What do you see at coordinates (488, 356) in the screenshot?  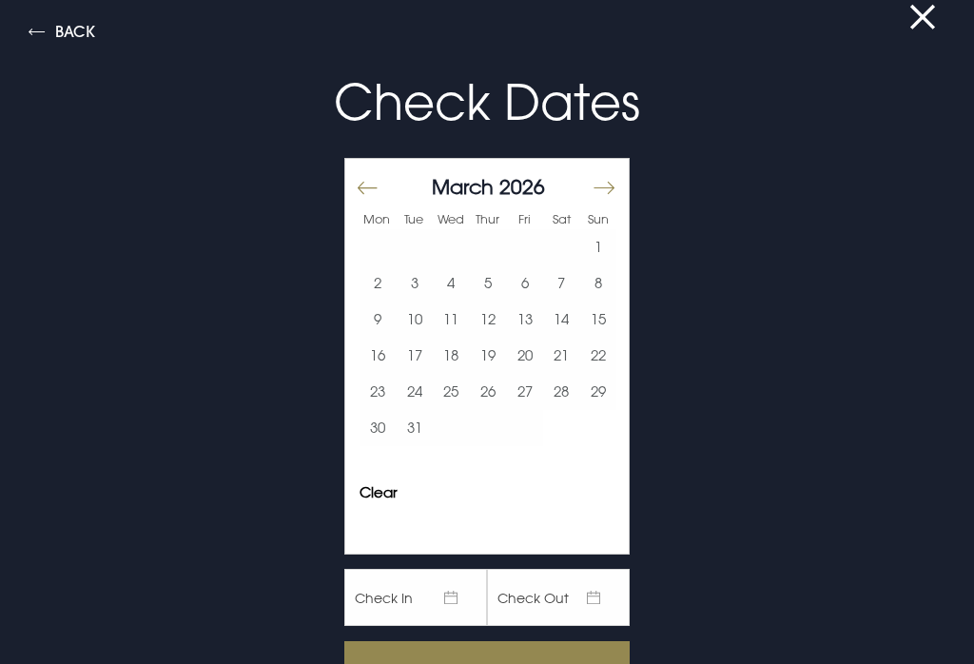 I see `td: Choose Thursday, March 19, 2026 as your start date.` at bounding box center [488, 356].